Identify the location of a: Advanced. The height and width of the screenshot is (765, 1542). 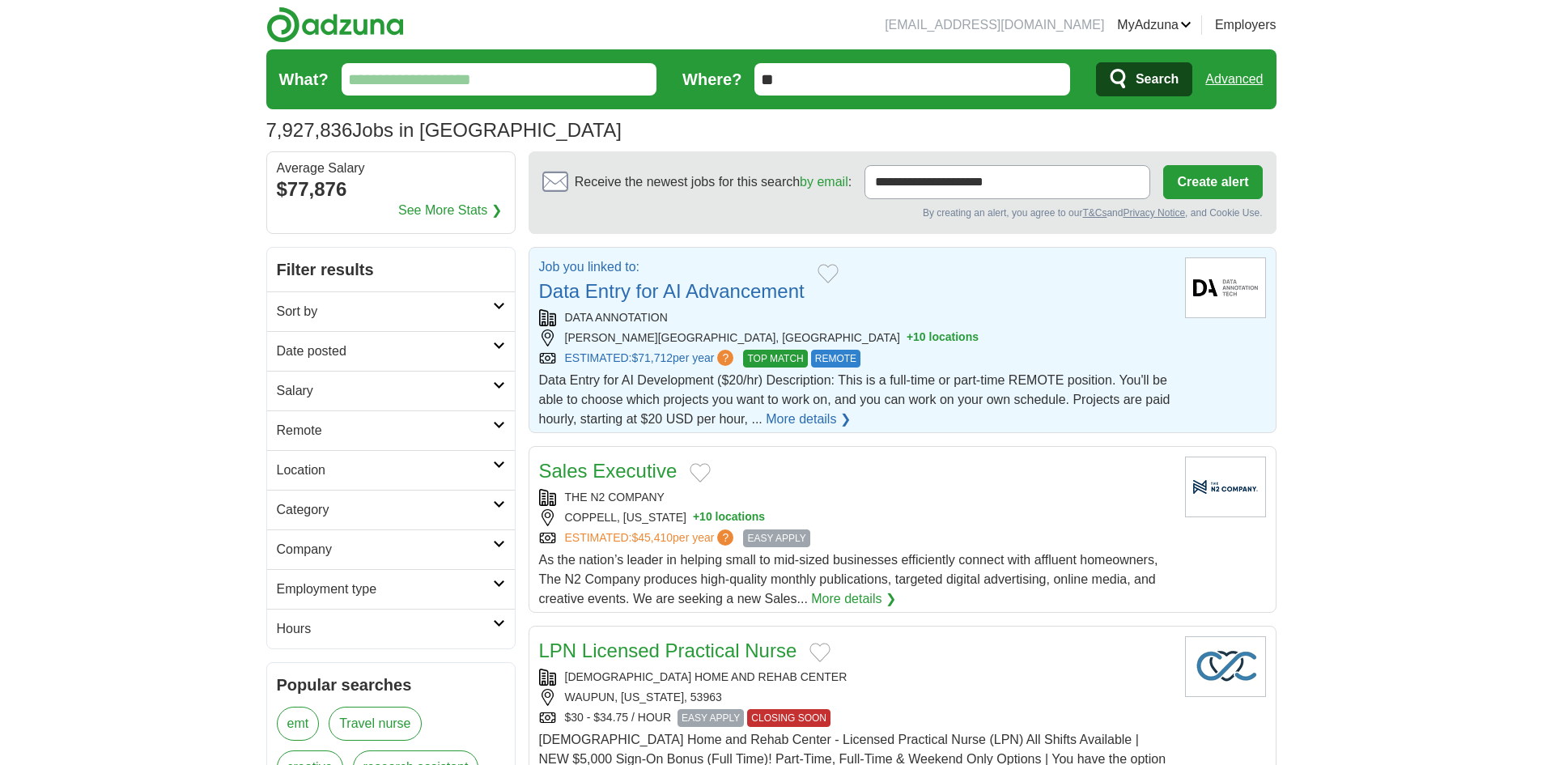
(1234, 79).